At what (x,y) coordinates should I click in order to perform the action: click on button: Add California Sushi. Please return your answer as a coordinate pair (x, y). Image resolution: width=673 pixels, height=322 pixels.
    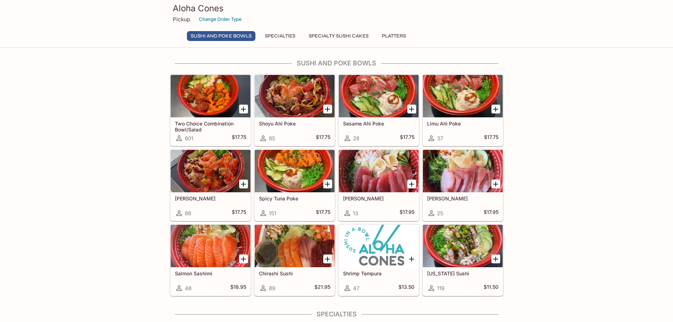
    Looking at the image, I should click on (495, 258).